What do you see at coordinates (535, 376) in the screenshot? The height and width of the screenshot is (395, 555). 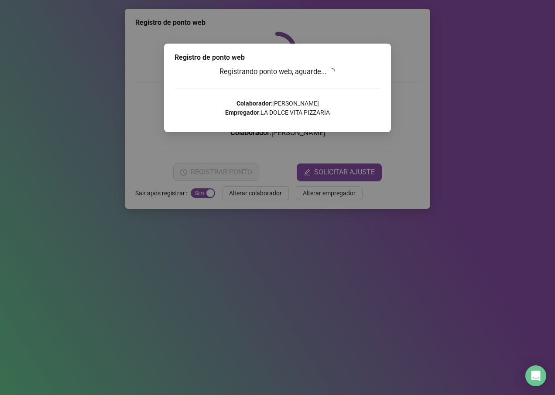 I see `div: Open Intercom Messenger` at bounding box center [535, 376].